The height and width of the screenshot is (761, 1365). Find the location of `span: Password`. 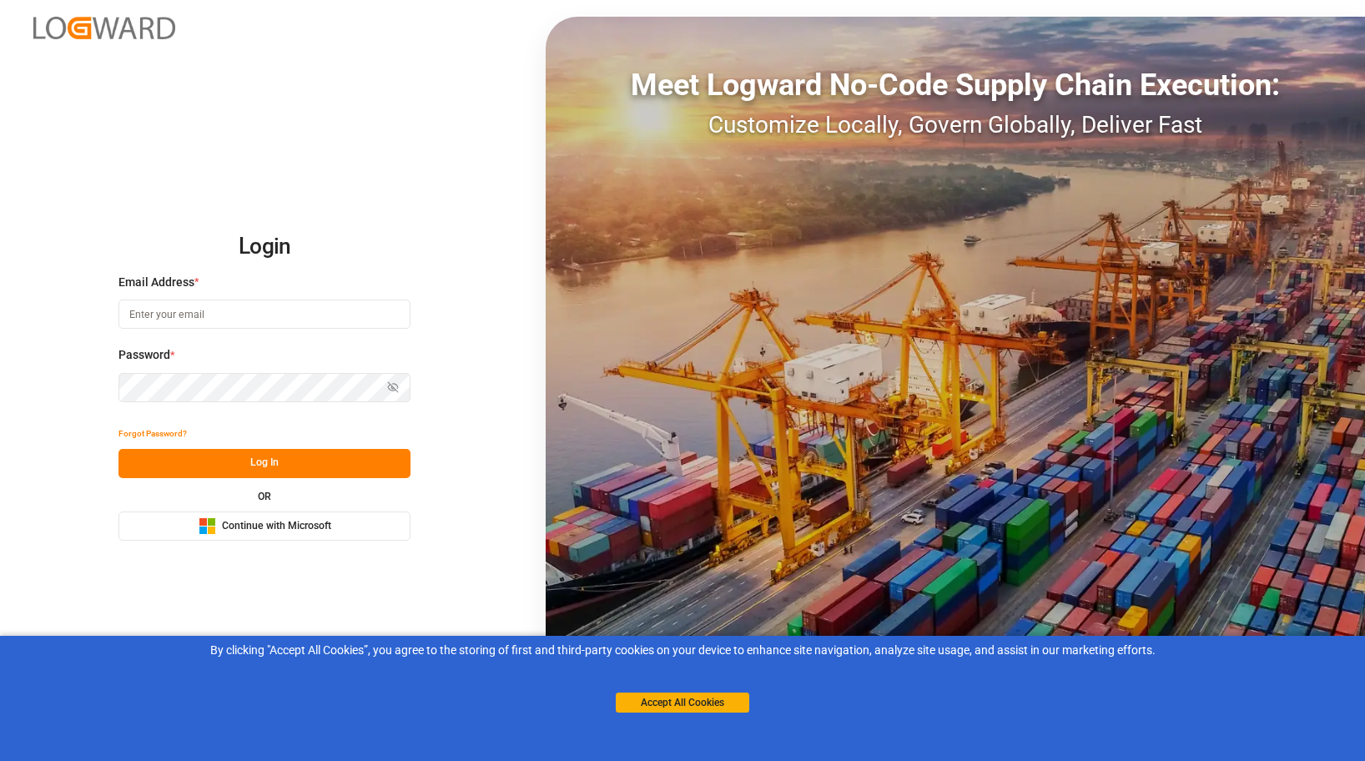

span: Password is located at coordinates (144, 354).